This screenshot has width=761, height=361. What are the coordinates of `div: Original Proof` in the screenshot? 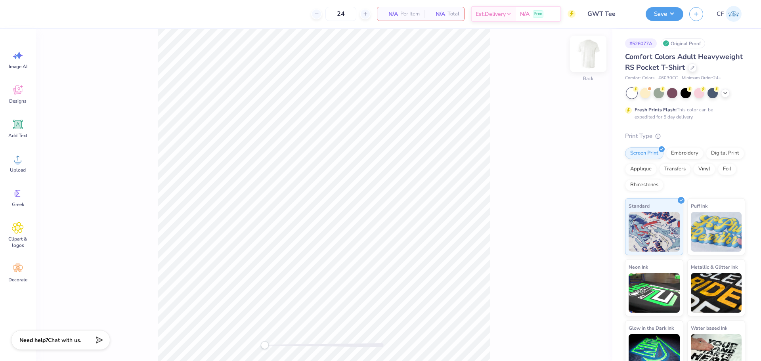 It's located at (683, 43).